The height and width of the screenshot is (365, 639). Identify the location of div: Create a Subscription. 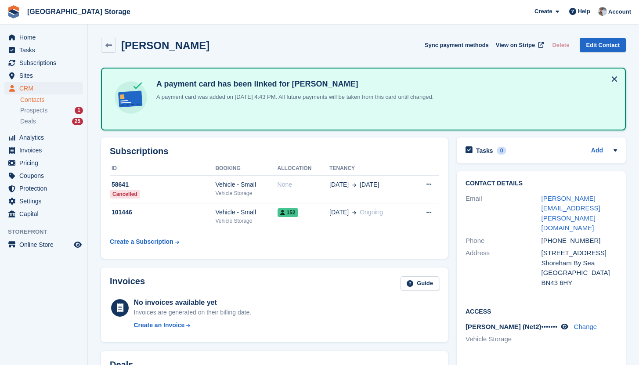
(141, 242).